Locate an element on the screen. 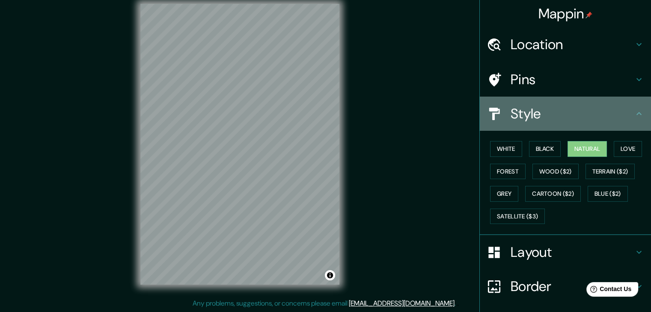 Image resolution: width=651 pixels, height=312 pixels. p: Any problems, suggestions, or concerns please email . is located at coordinates (324, 304).